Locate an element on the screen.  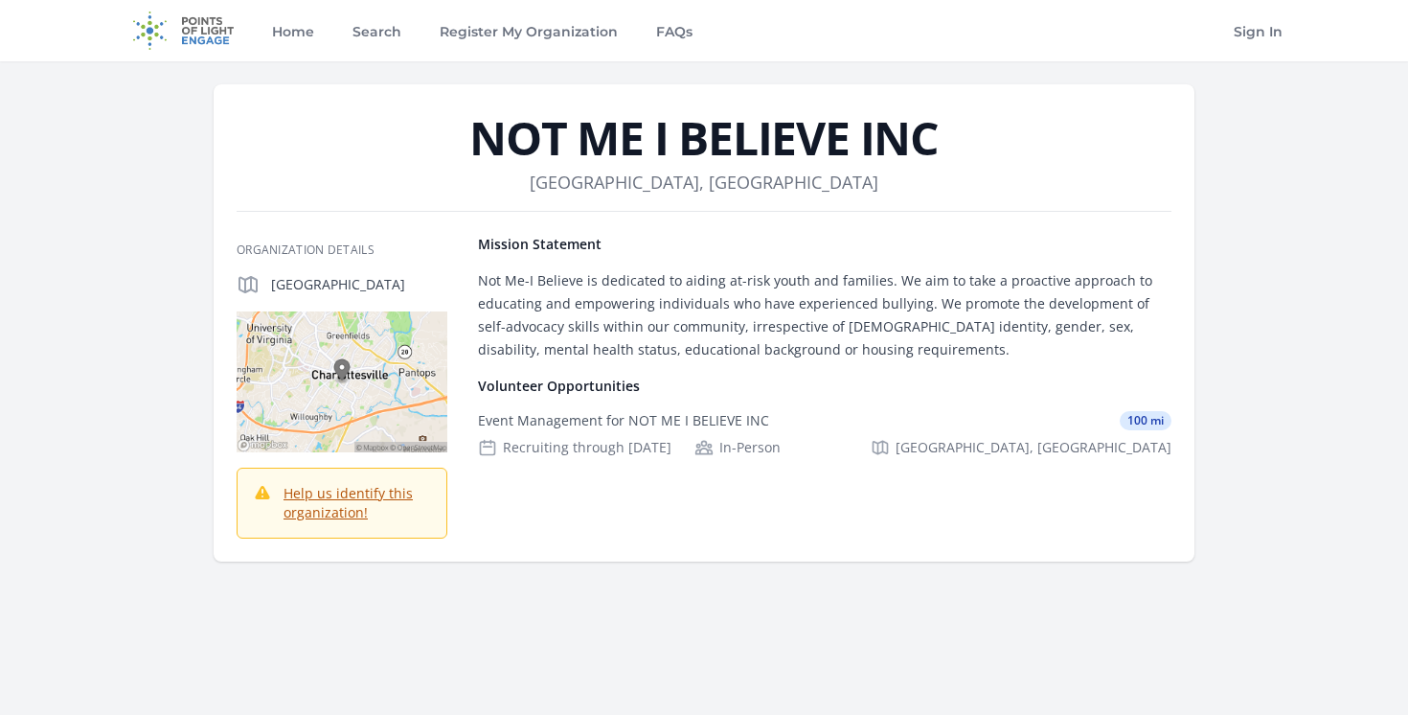
div: Event Management for NOT ME I BELIEVE INC is located at coordinates (624, 421).